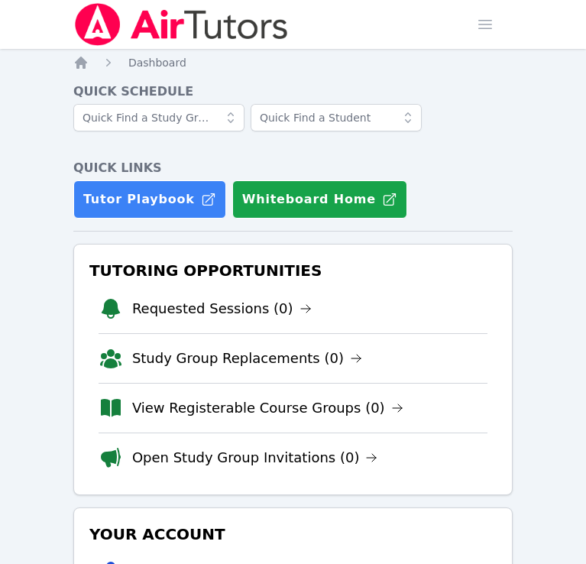 Image resolution: width=586 pixels, height=564 pixels. What do you see at coordinates (247, 359) in the screenshot?
I see `a: Study Group Replacements (0)` at bounding box center [247, 359].